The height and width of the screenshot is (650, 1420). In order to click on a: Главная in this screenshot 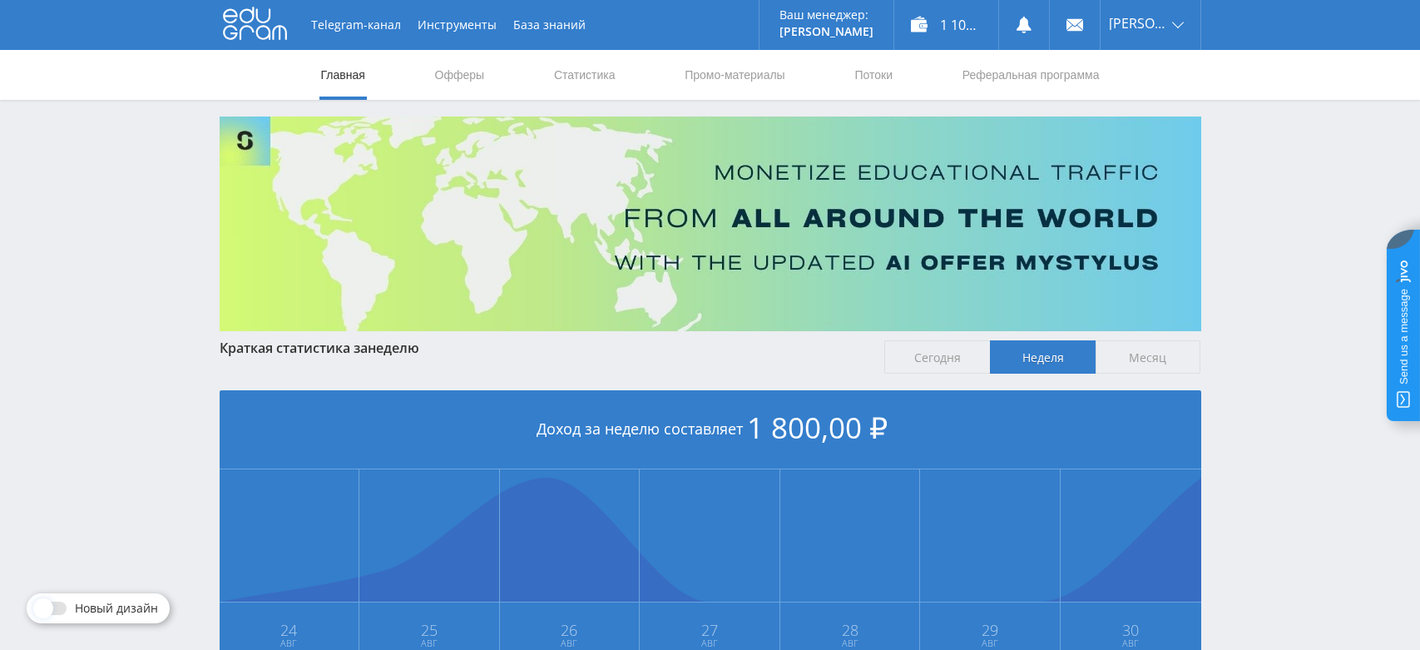, I will do `click(343, 75)`.